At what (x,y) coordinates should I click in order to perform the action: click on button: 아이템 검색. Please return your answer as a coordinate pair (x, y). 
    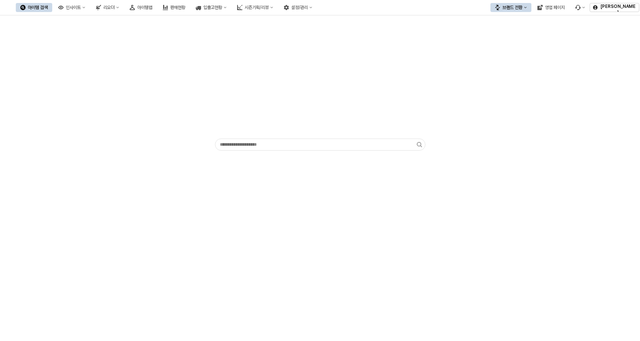
    Looking at the image, I should click on (34, 8).